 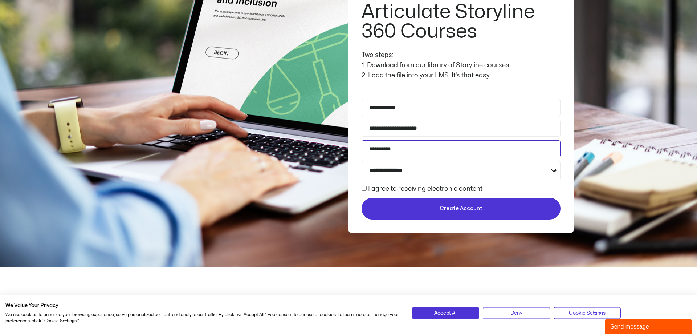 What do you see at coordinates (425, 188) in the screenshot?
I see `label: I agree to receiving electronic content` at bounding box center [425, 188].